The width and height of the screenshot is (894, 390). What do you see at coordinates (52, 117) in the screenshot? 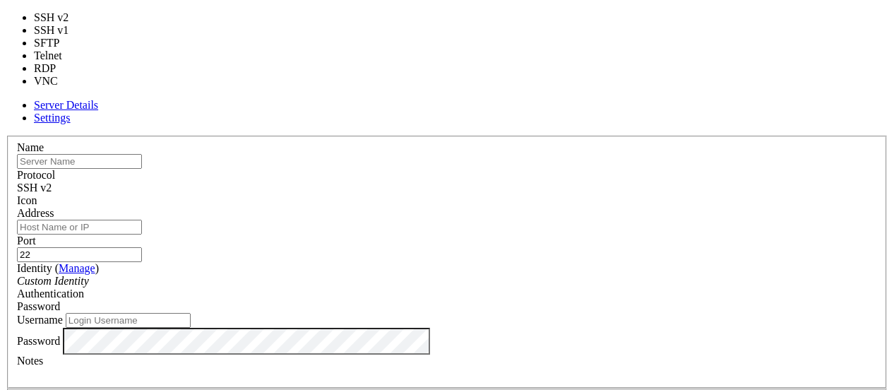
I see `span: Settings` at bounding box center [52, 117].